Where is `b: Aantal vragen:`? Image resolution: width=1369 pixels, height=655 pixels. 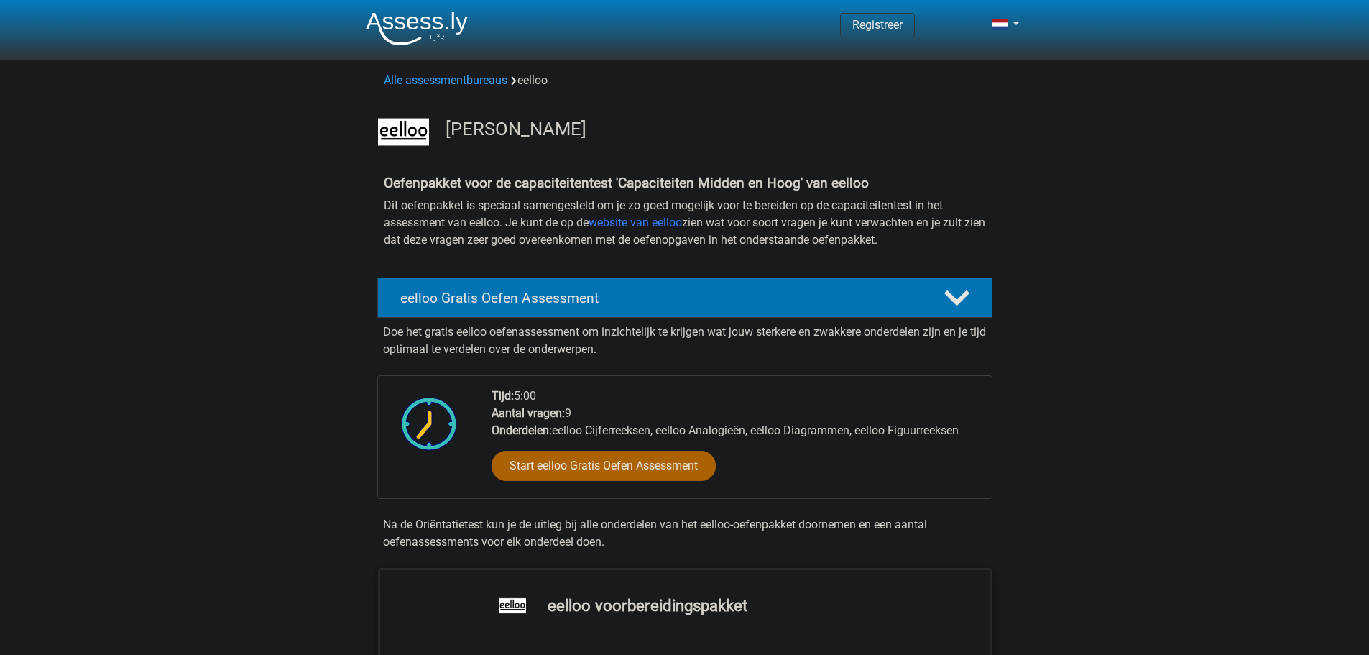 b: Aantal vragen: is located at coordinates (528, 412).